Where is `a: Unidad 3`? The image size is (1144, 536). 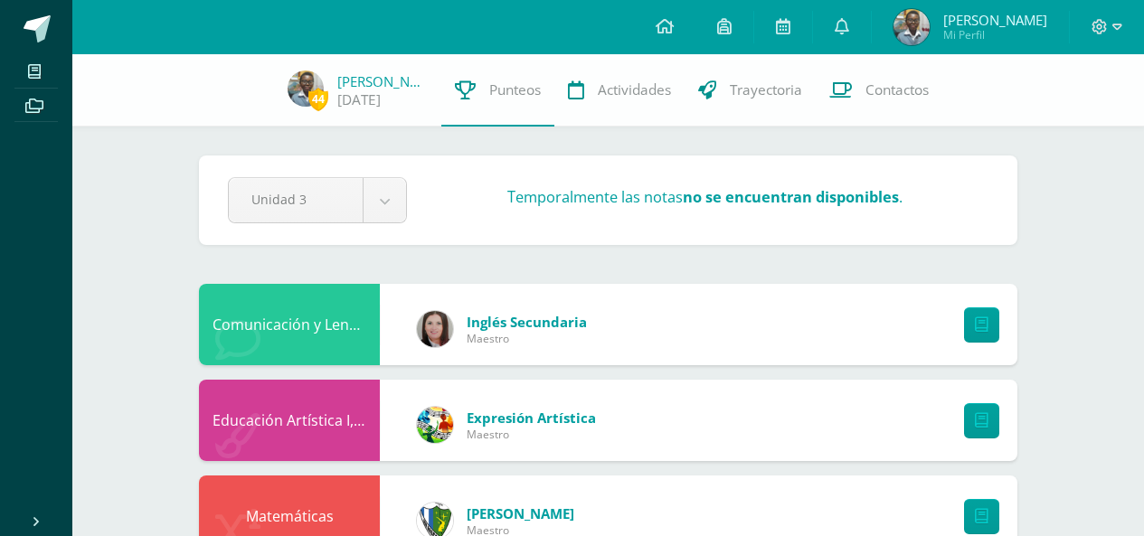 a: Unidad 3 is located at coordinates (317, 200).